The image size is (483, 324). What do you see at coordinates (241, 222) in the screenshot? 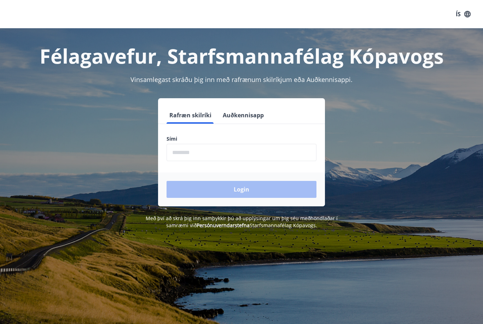
I see `span: Með því að skrá þig inn samþykkir þú að upplýsingar um þig séu meðhöndlaðar í samræmi við Starfsm...` at bounding box center [241, 222].